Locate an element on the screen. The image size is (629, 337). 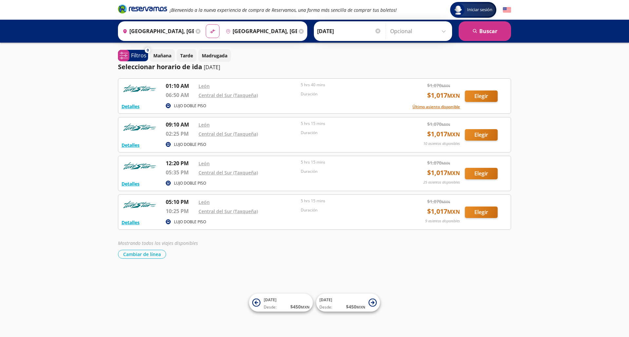
a: Brand Logo is located at coordinates (143, 10).